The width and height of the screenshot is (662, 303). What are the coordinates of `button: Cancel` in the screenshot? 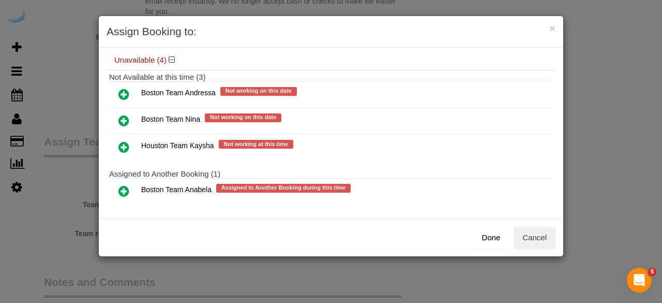 It's located at (535, 238).